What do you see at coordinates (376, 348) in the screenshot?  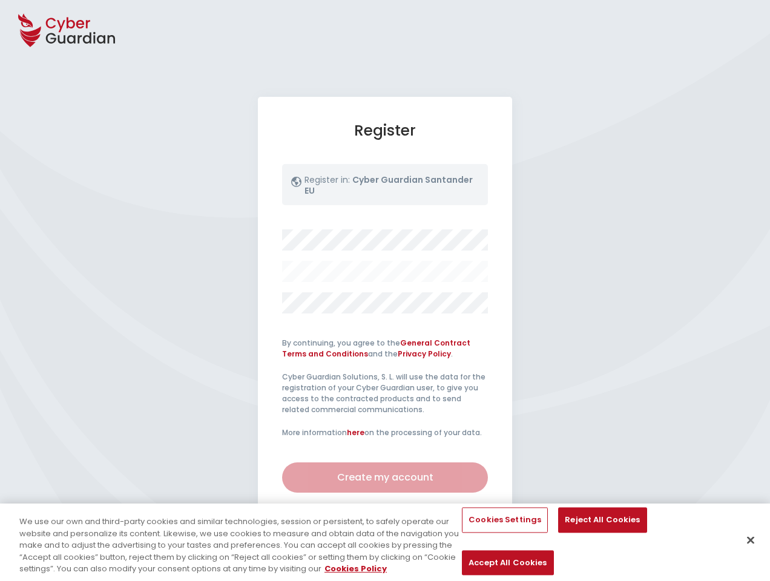 I see `a: General Contract Terms and Conditions` at bounding box center [376, 348].